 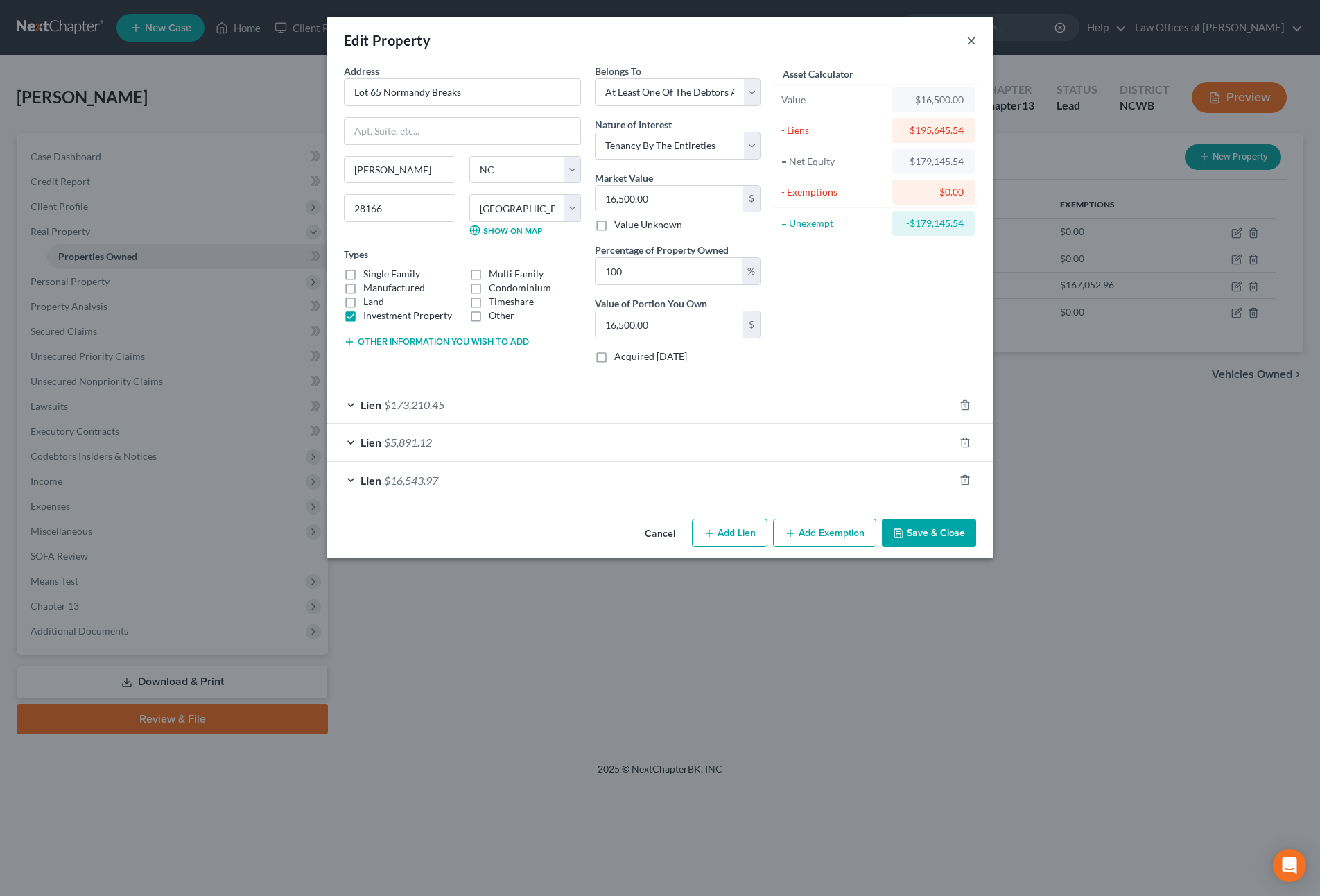 I want to click on div: $195,645.54, so click(x=933, y=130).